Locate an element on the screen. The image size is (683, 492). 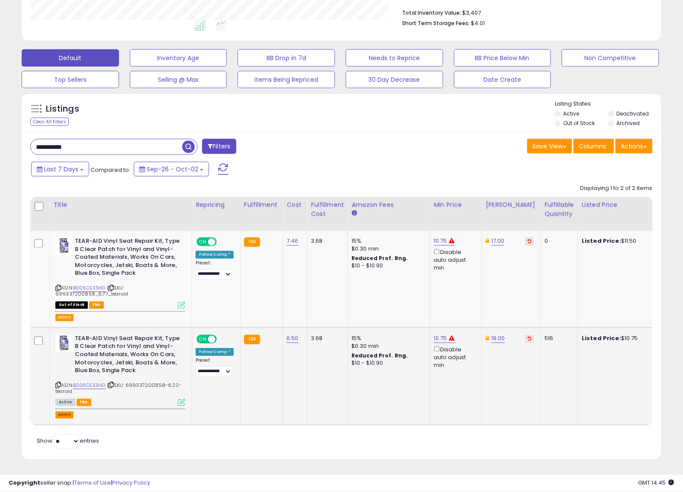
span: $4.01 is located at coordinates (478, 23).